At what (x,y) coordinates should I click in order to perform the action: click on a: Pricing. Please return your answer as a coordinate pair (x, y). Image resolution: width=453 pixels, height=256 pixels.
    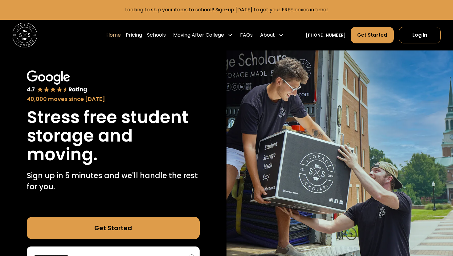
    Looking at the image, I should click on (134, 35).